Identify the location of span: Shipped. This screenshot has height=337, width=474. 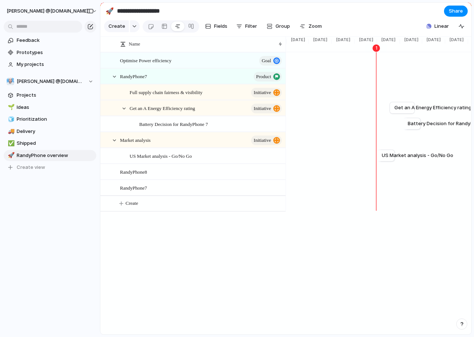
(55, 143).